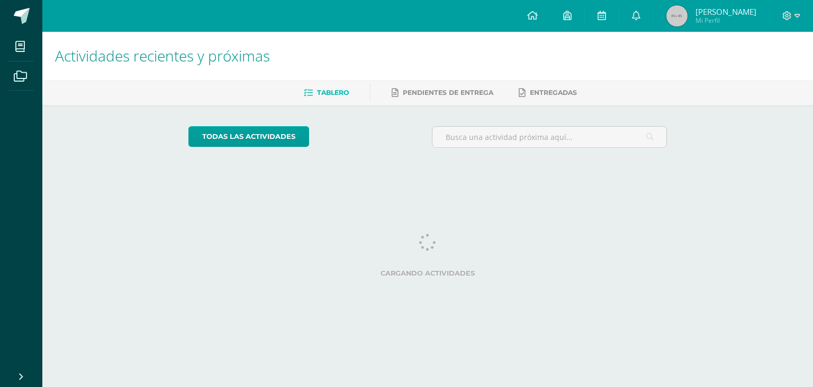 This screenshot has width=813, height=387. I want to click on img: 45x45, so click(677, 16).